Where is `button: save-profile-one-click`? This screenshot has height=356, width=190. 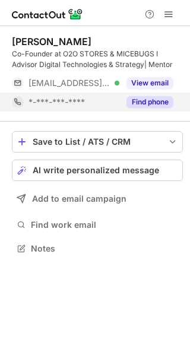
button: save-profile-one-click is located at coordinates (97, 142).